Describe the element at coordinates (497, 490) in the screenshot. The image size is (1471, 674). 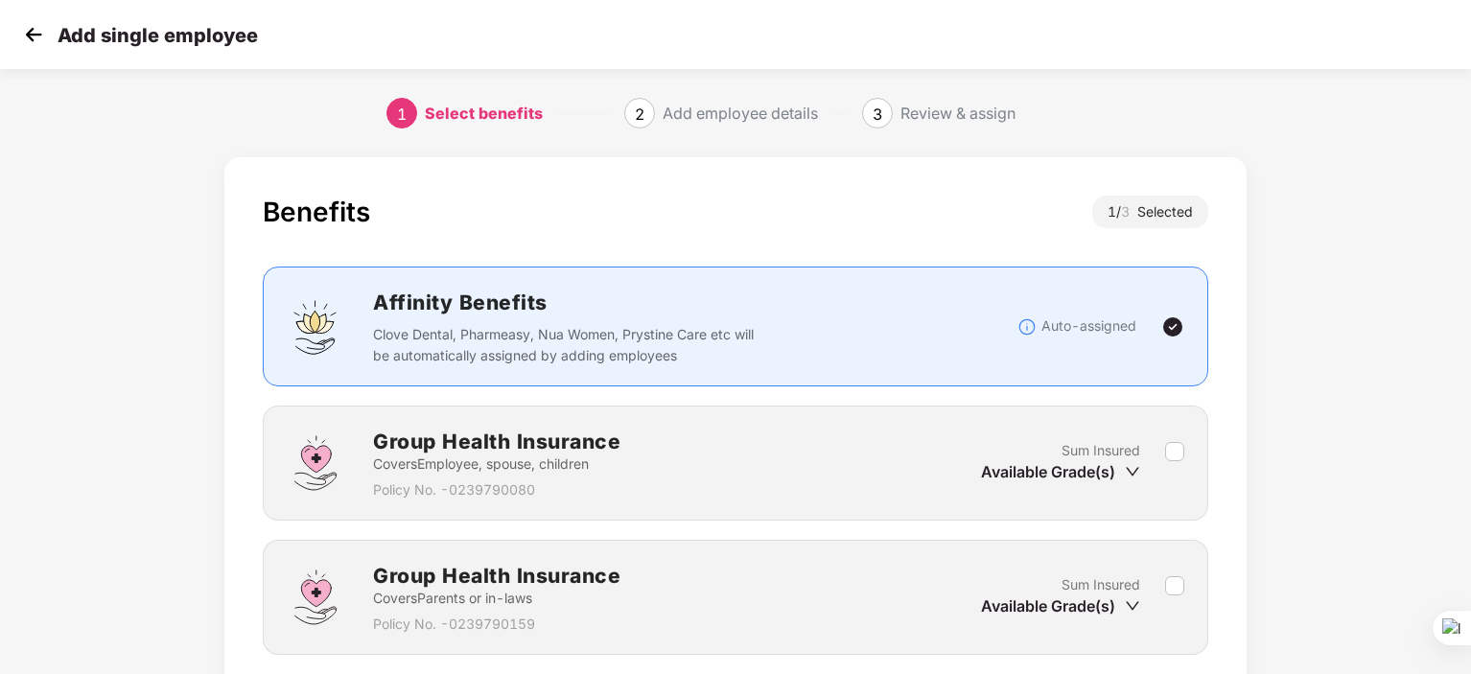
I see `p: Policy No. - 0239790080` at that location.